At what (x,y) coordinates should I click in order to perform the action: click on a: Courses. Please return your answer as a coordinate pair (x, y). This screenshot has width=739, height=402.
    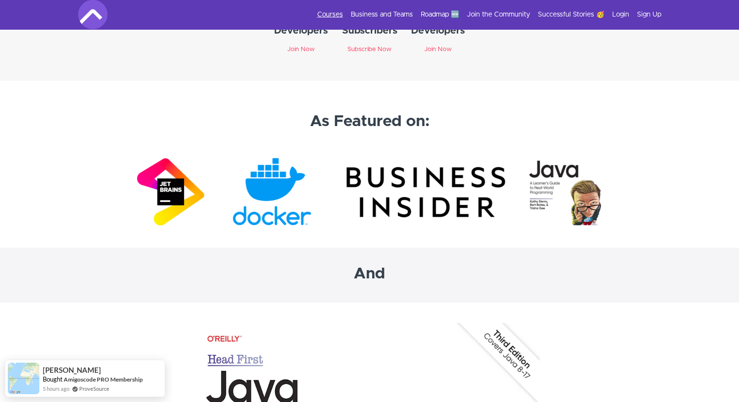
    Looking at the image, I should click on (330, 15).